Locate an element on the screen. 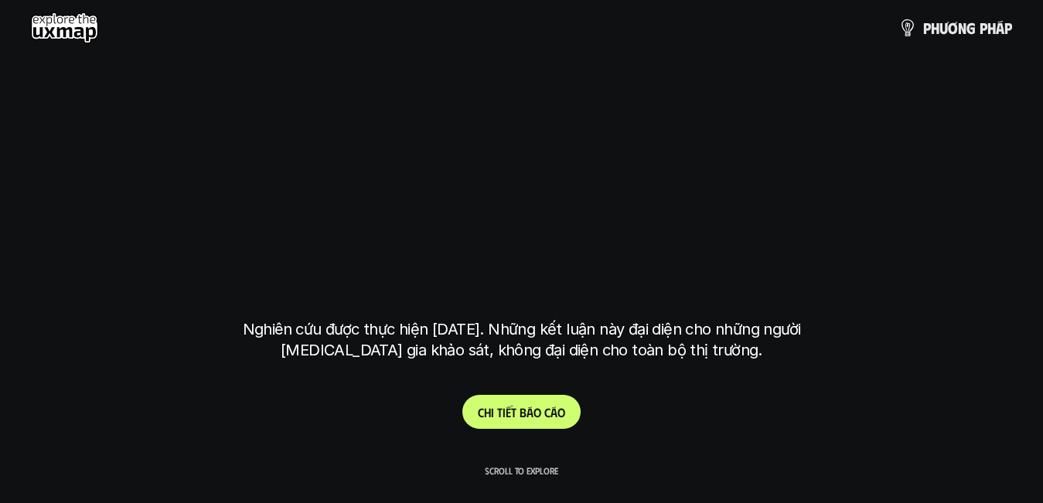 The height and width of the screenshot is (503, 1043). span: n is located at coordinates (962, 28).